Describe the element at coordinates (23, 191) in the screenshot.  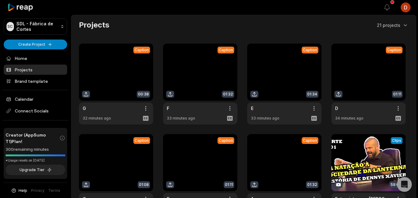
I see `span: Help` at that location.